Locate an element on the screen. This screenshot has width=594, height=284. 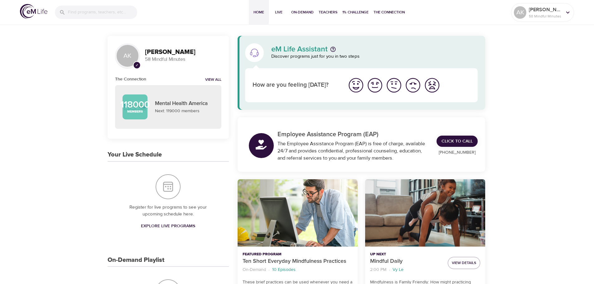
span: Explore Live Programs is located at coordinates (168, 226).